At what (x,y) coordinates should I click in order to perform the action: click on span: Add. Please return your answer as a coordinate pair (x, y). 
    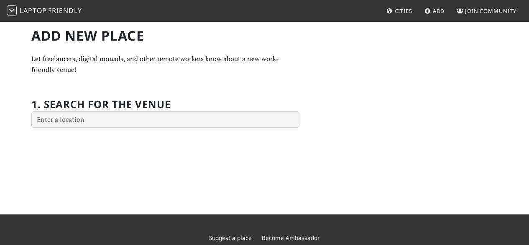
    Looking at the image, I should click on (439, 11).